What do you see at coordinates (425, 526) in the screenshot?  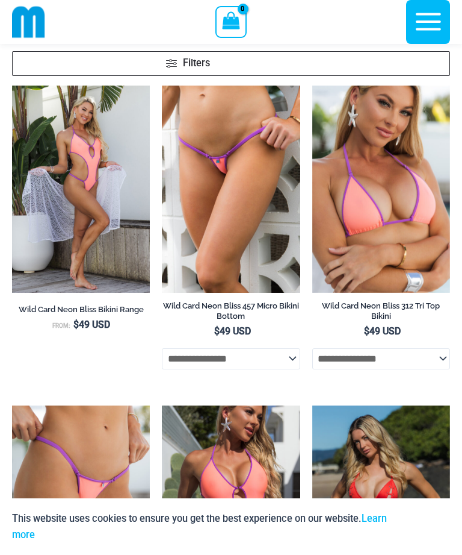 I see `button: Accept` at bounding box center [425, 526].